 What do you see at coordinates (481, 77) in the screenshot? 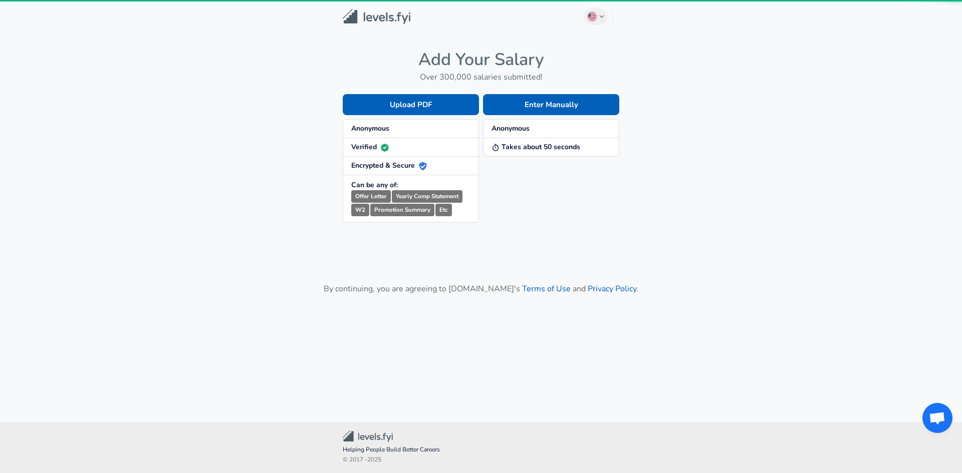
I see `h6: Over 300,000 salaries submitted!` at bounding box center [481, 77].